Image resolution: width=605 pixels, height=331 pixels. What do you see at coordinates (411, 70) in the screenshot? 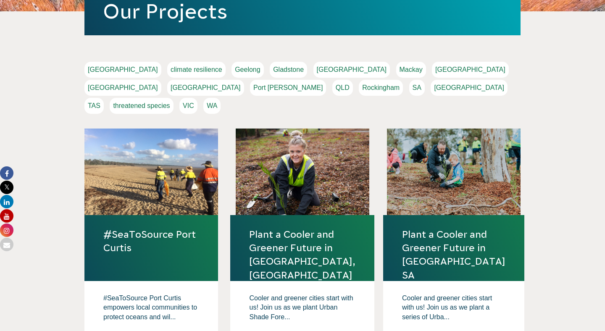
I see `a: Mackay` at bounding box center [411, 70].